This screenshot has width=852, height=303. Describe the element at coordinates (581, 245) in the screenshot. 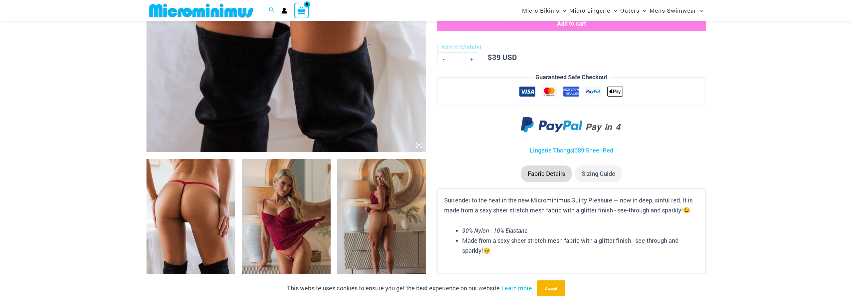

I see `li: Made from a sexy sheer stretch mesh fabric with a glitter finish - see-through and sparkly!` at that location.